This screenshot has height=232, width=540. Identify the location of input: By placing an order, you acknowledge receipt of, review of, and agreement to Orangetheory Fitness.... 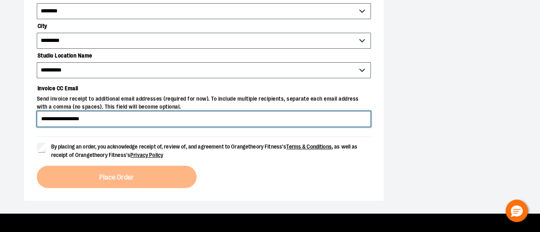
(42, 147).